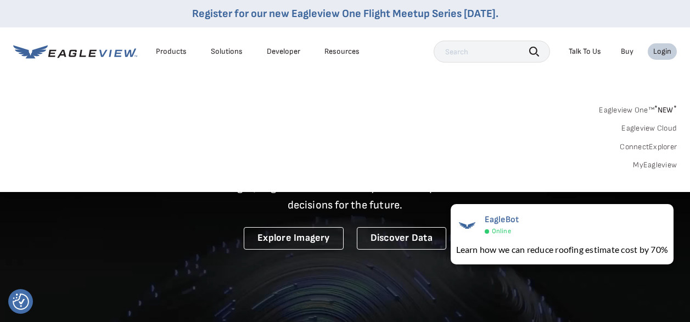 The width and height of the screenshot is (690, 322). What do you see at coordinates (342, 52) in the screenshot?
I see `div: Resources` at bounding box center [342, 52].